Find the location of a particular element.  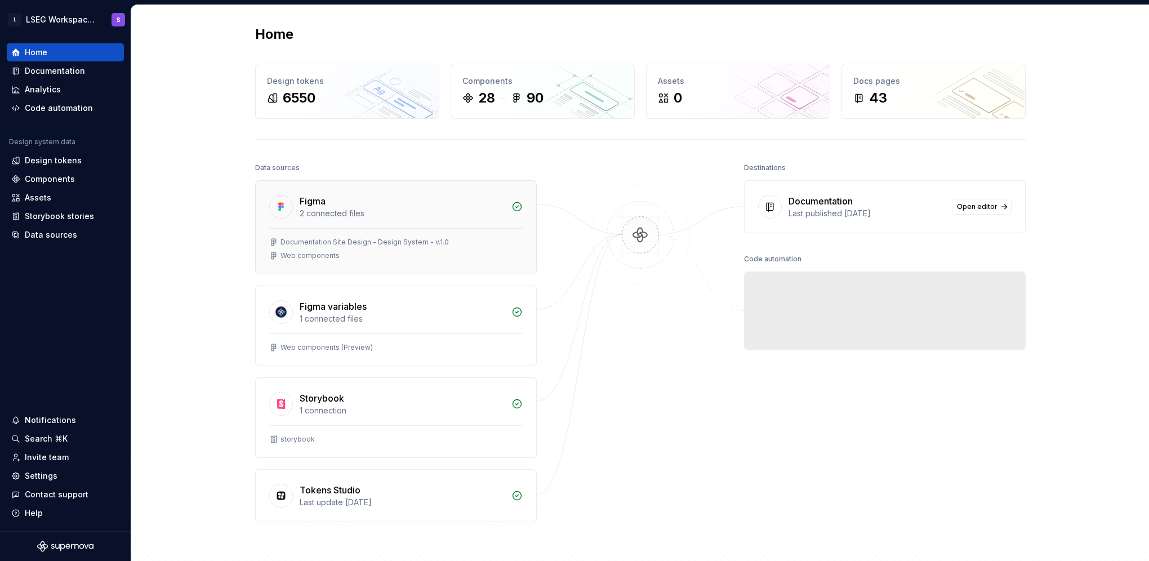

div: 28 is located at coordinates (487, 98).